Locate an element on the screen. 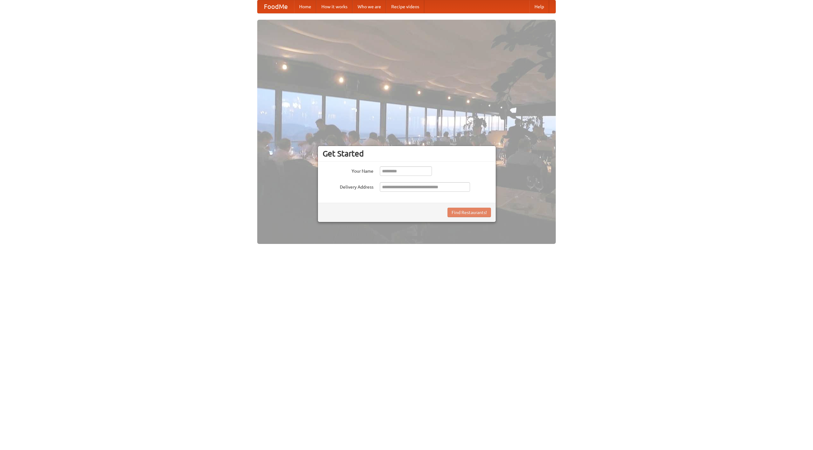  h3: Get Started is located at coordinates (407, 153).